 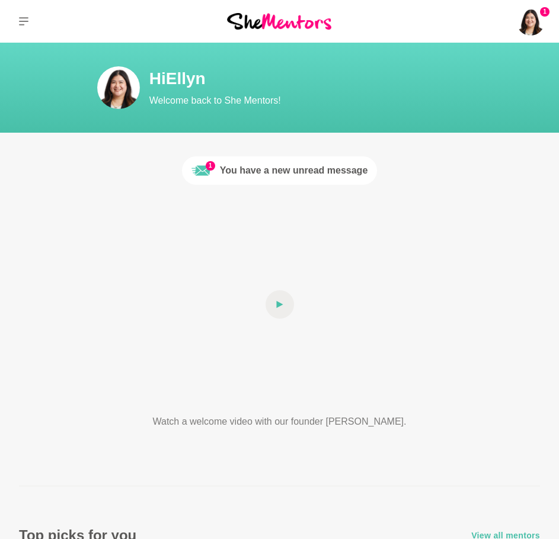 I want to click on a: Ellyn Yiin, so click(x=119, y=88).